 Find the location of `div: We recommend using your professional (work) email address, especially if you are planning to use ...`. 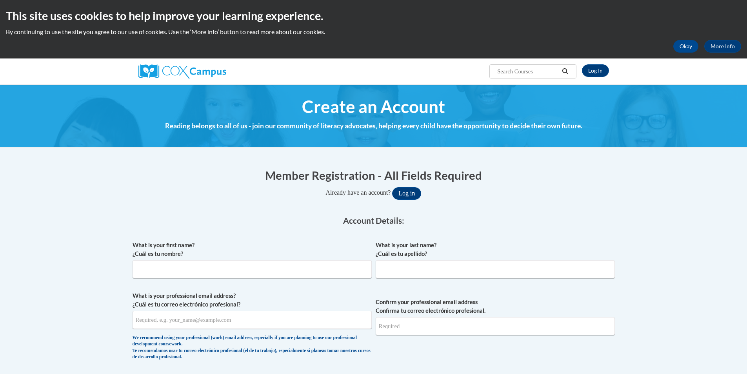

div: We recommend using your professional (work) email address, especially if you are planning to use ... is located at coordinates (252, 347).